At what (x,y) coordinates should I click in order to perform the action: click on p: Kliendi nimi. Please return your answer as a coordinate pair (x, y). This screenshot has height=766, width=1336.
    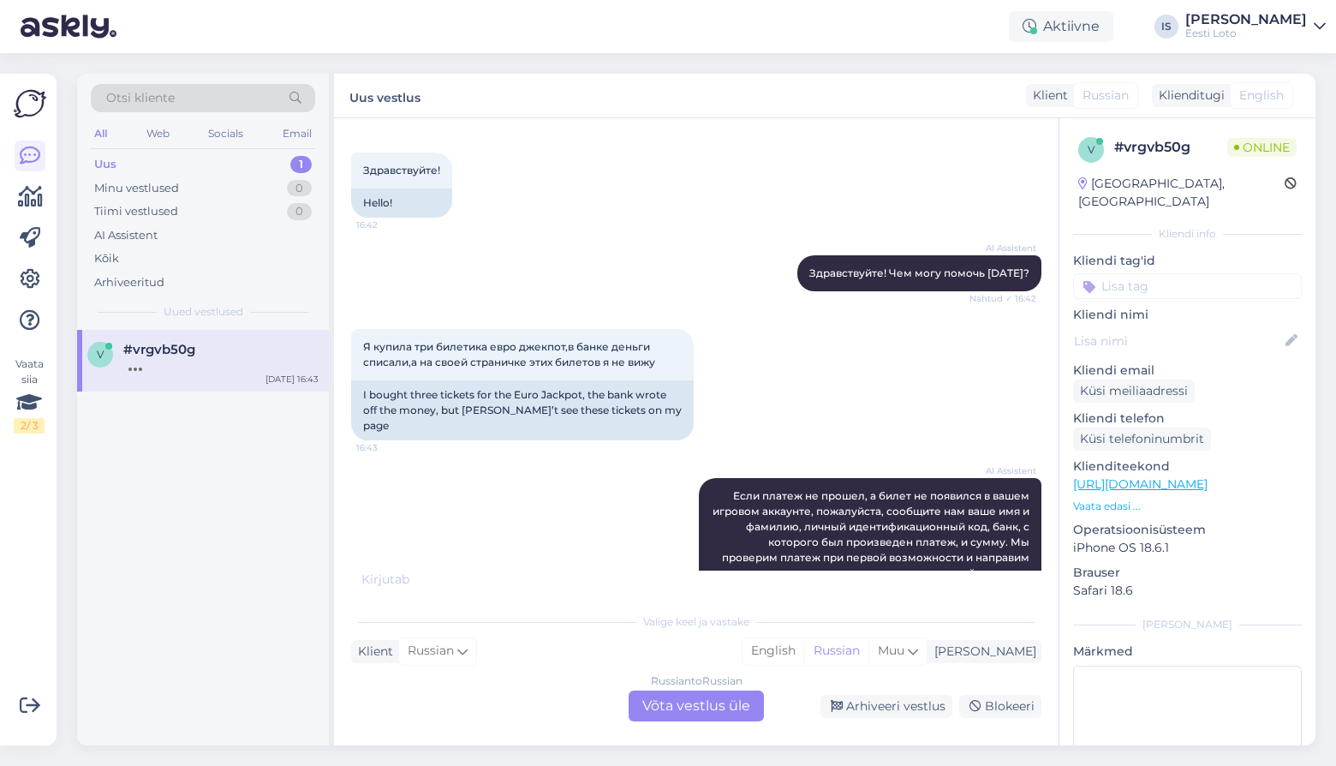
    Looking at the image, I should click on (1187, 314).